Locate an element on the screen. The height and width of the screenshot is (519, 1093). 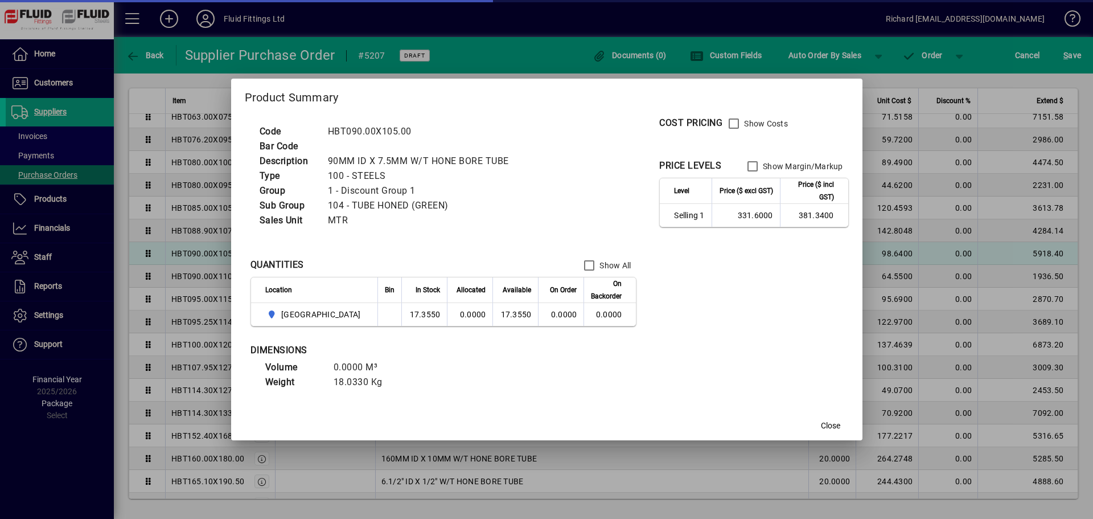
button: Close is located at coordinates (831, 425).